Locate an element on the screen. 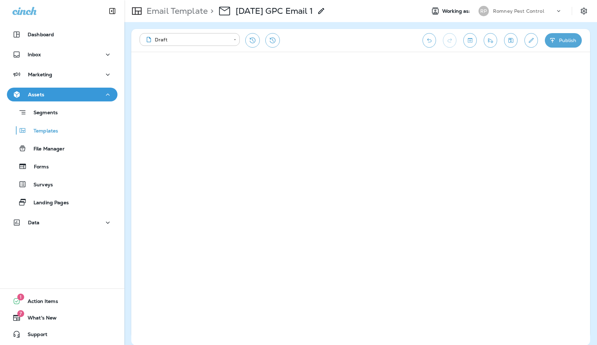  button: Templates is located at coordinates (62, 131).